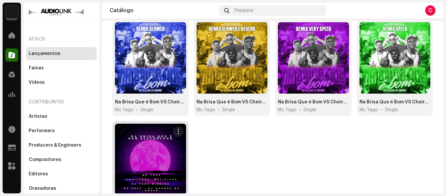 This screenshot has width=446, height=196. Describe the element at coordinates (395, 102) in the screenshot. I see `div: Na Brisa Que é Bom VS Cheiro do Skunk (Speed)` at that location.